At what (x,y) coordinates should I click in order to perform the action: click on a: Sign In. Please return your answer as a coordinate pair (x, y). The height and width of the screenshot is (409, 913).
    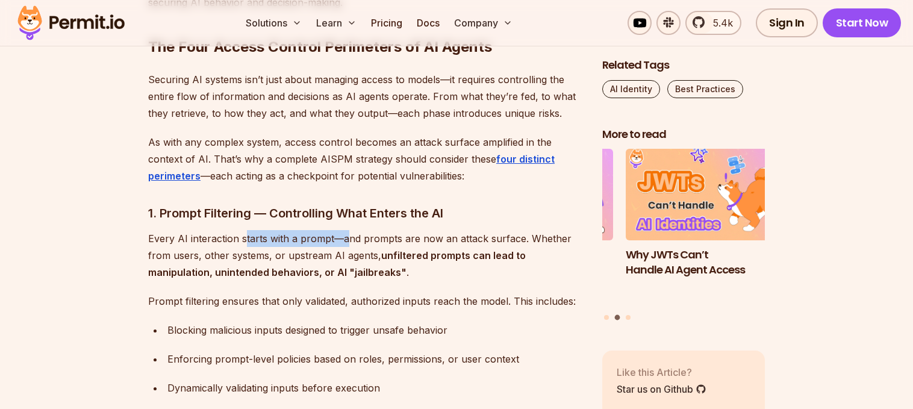
    Looking at the image, I should click on (786, 23).